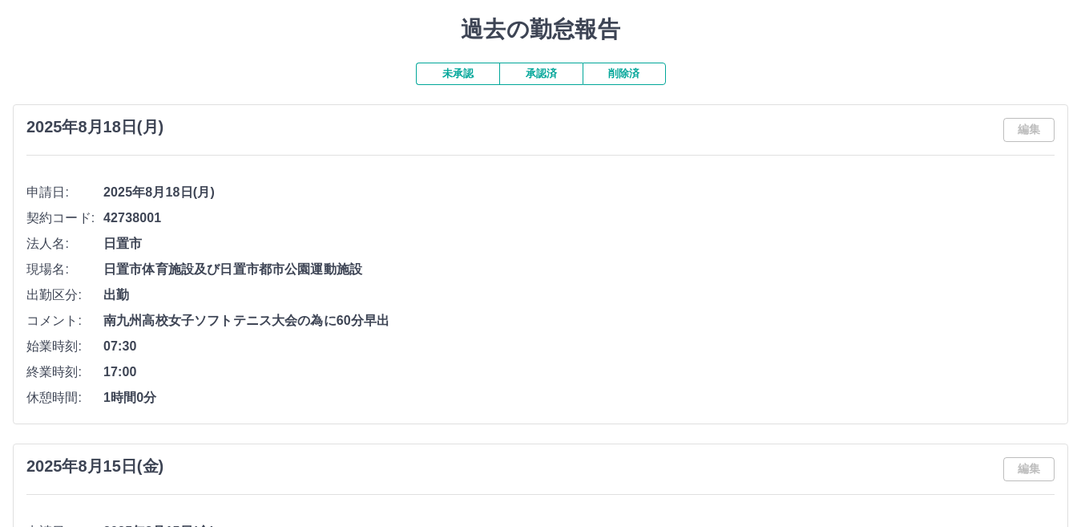 This screenshot has width=1081, height=527. Describe the element at coordinates (65, 321) in the screenshot. I see `span: コメント:` at that location.